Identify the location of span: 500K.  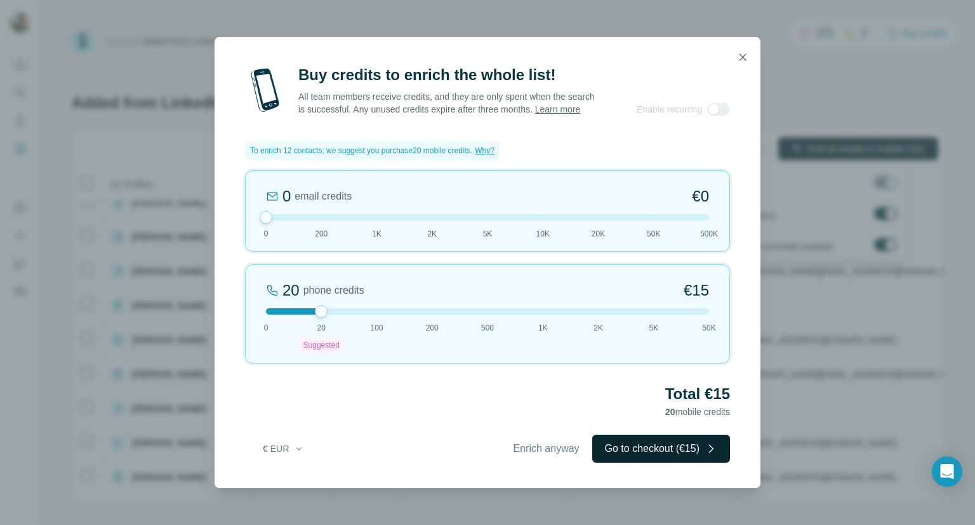
(709, 234).